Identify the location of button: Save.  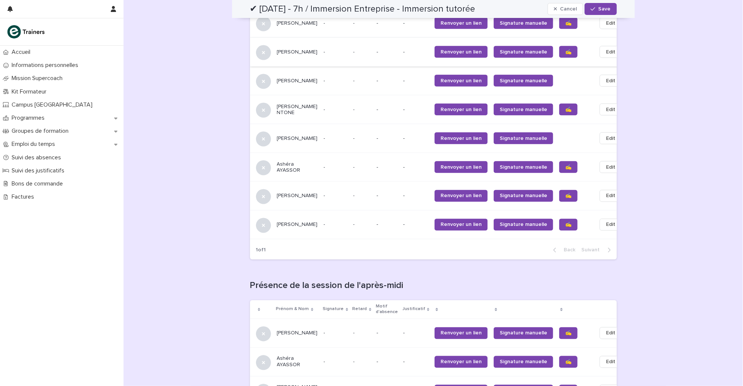
(601, 9).